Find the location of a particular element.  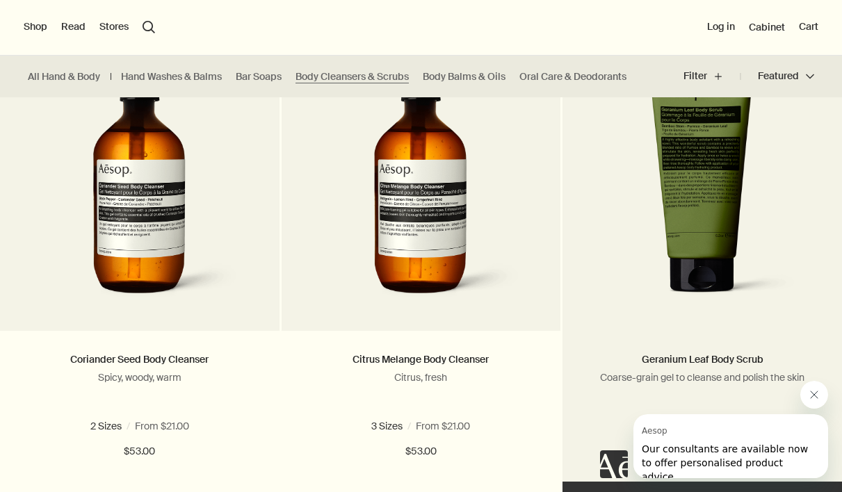

img: Aesop Coriander Seed Body Cleanser 500ml in amber bottle with pump is located at coordinates (140, 182).